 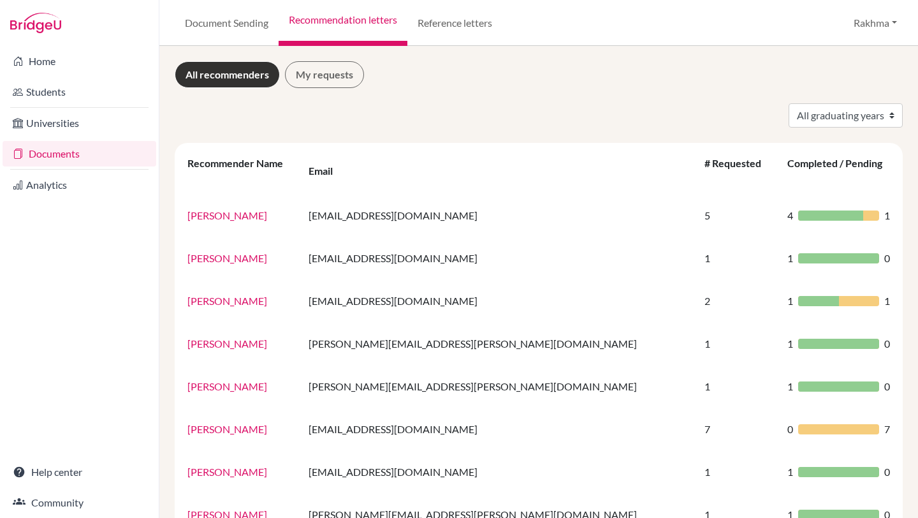 What do you see at coordinates (79, 472) in the screenshot?
I see `a: Help center` at bounding box center [79, 472].